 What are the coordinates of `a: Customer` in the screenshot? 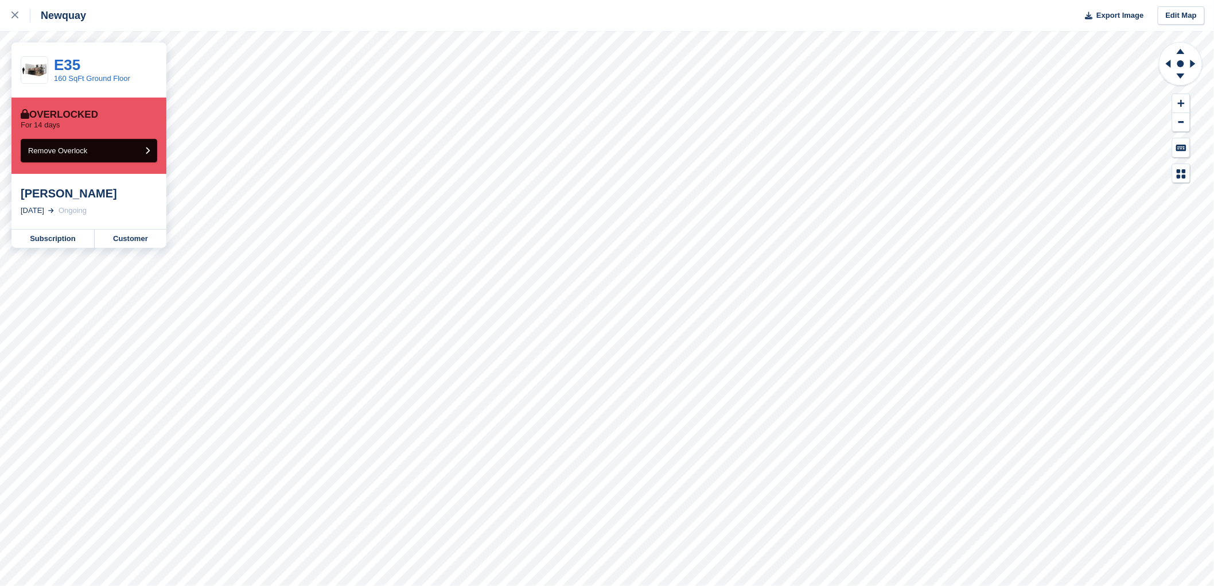 It's located at (130, 239).